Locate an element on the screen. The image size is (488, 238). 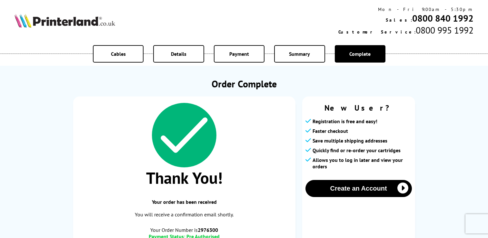
span: Allows you to log in later and view your orders is located at coordinates (363, 163).